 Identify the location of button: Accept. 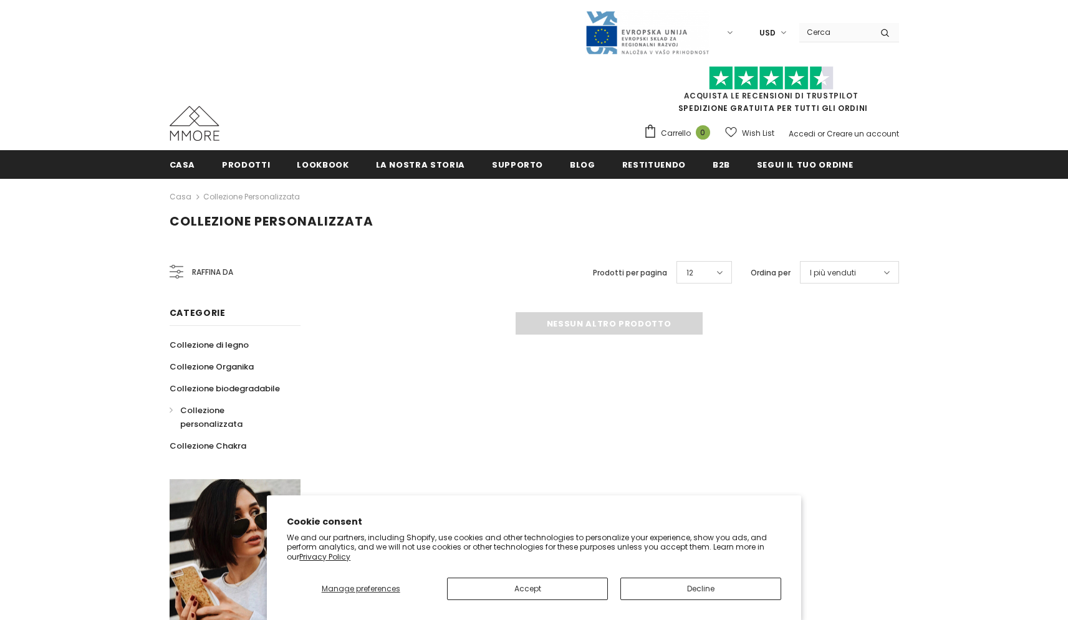
(527, 589).